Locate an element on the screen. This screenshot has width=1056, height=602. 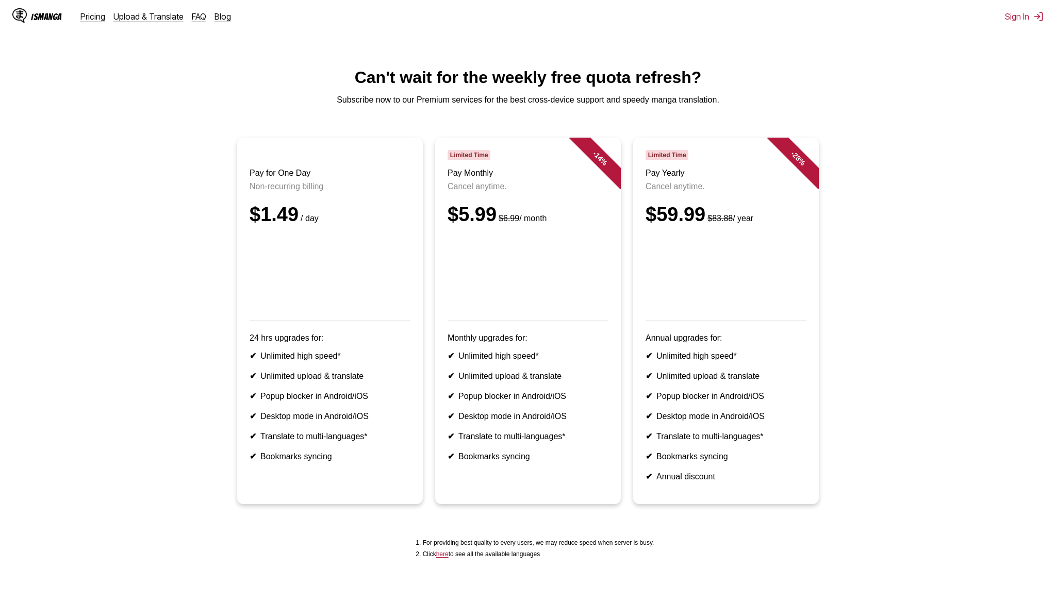
p: Non-recurring billing is located at coordinates (330, 187).